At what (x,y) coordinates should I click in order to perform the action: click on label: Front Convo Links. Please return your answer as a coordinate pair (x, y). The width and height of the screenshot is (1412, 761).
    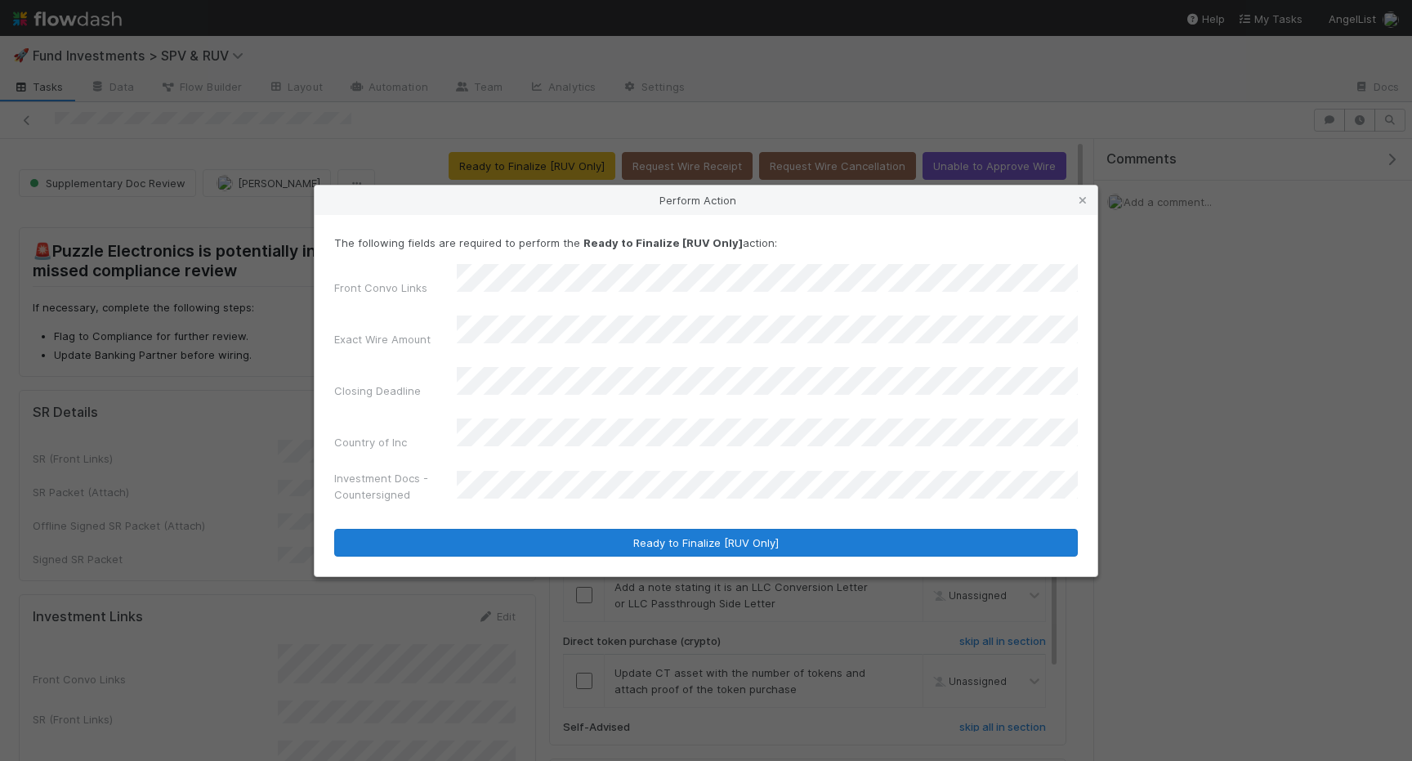
    Looking at the image, I should click on (381, 288).